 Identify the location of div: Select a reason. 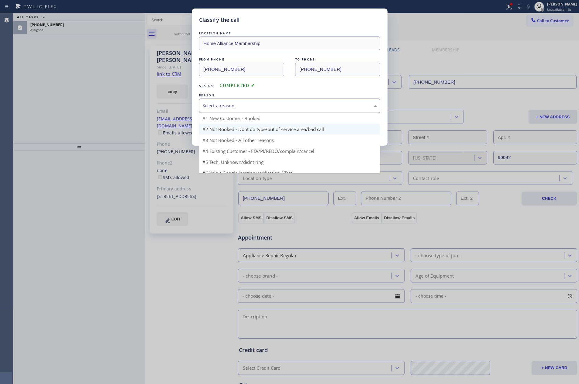
(290, 105).